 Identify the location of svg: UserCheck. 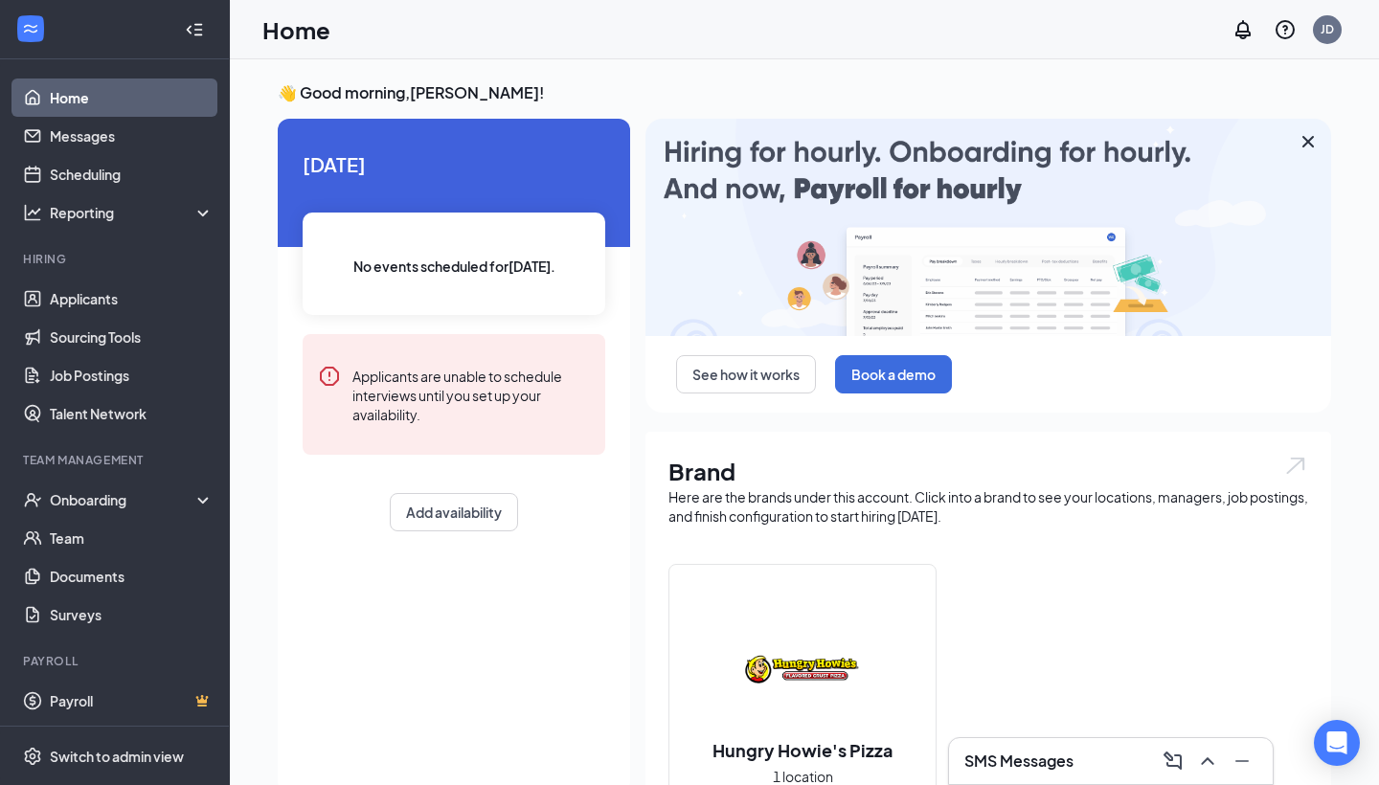
(33, 500).